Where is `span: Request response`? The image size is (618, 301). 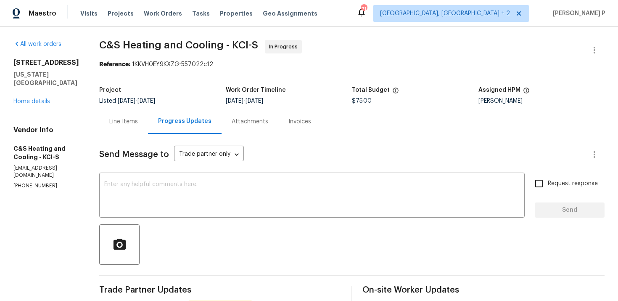
span: Request response is located at coordinates (573, 183).